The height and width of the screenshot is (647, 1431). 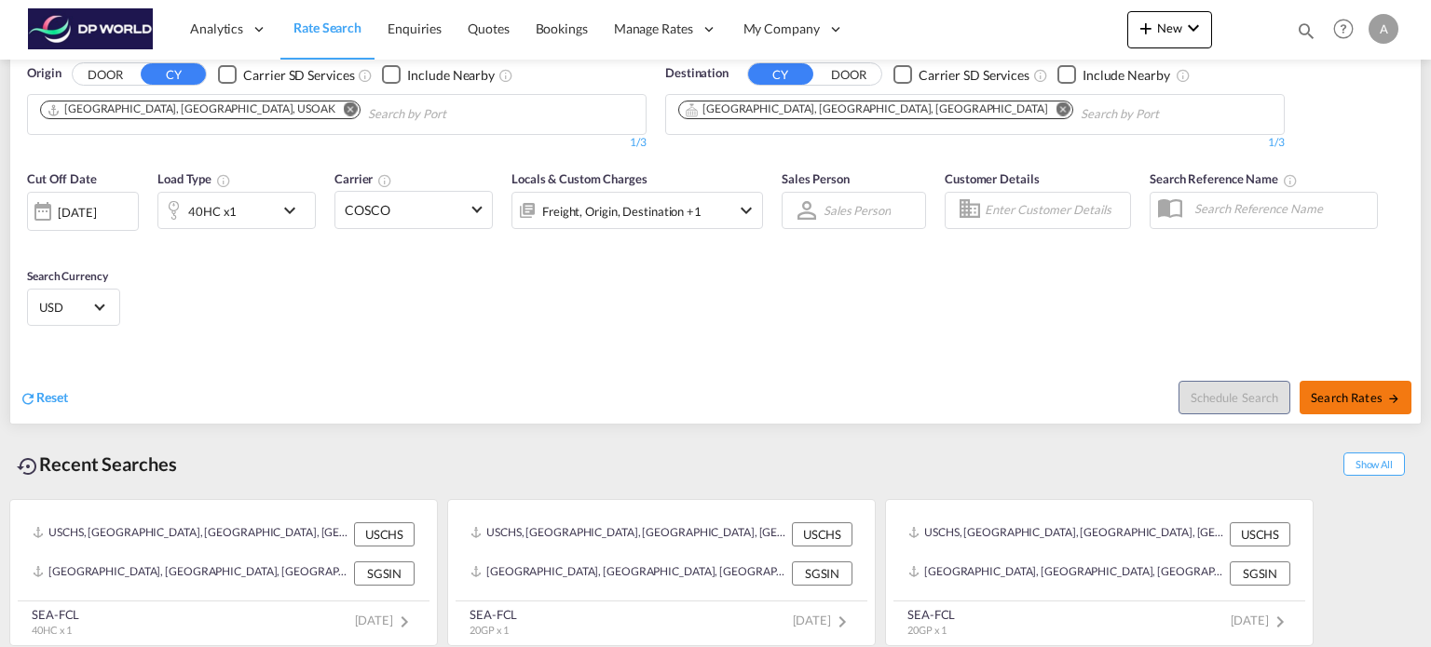 What do you see at coordinates (1054, 211) in the screenshot?
I see `input: Enter Customer Details` at bounding box center [1054, 211].